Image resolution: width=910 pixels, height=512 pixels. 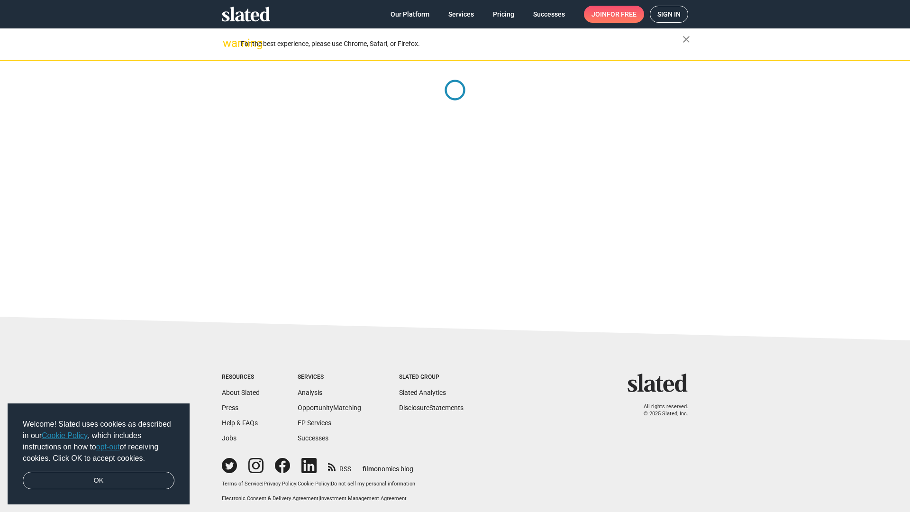 I want to click on a: dismiss cookie message, so click(x=99, y=480).